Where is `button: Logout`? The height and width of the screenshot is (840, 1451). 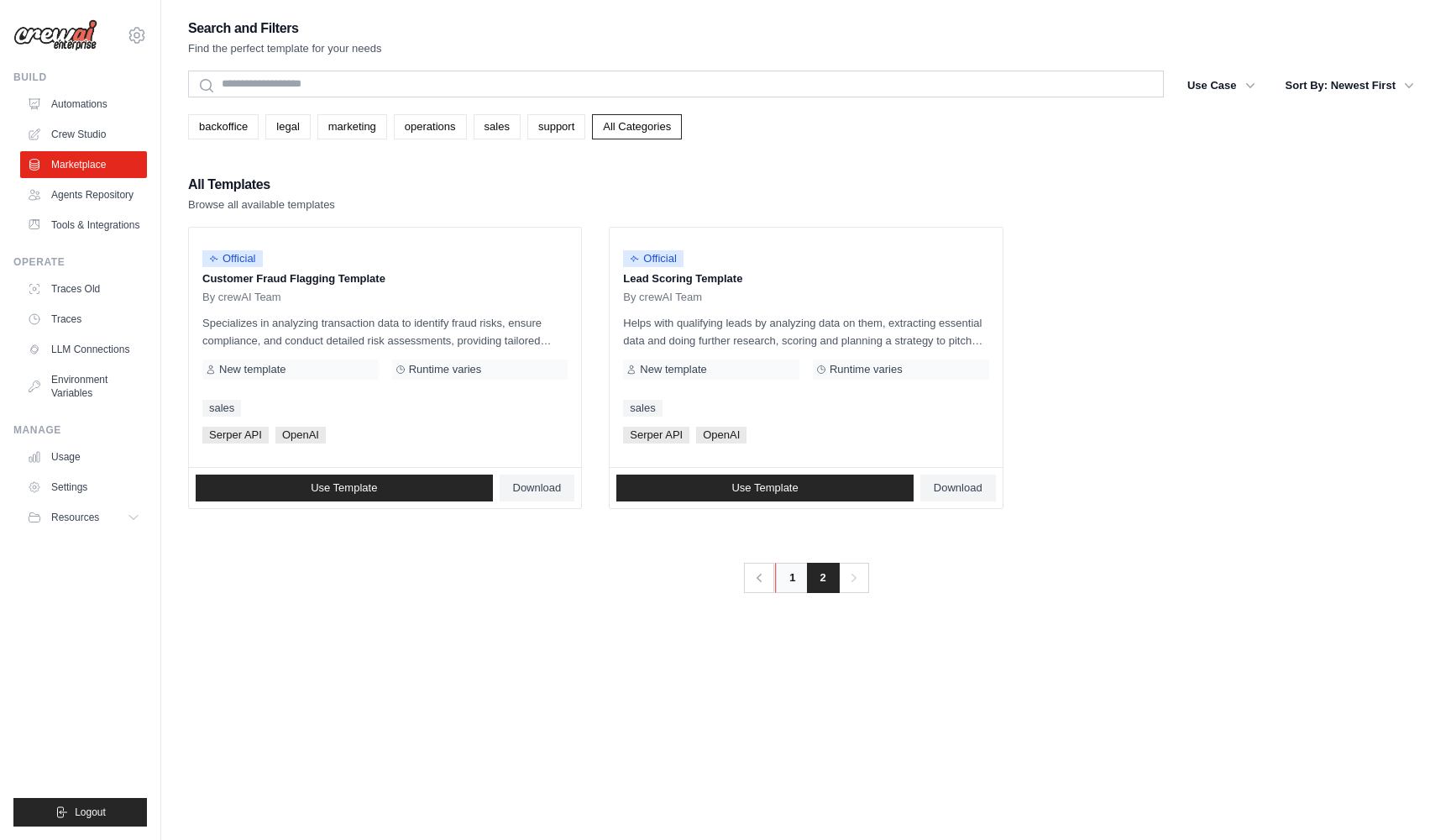 button: Logout is located at coordinates (79, 812).